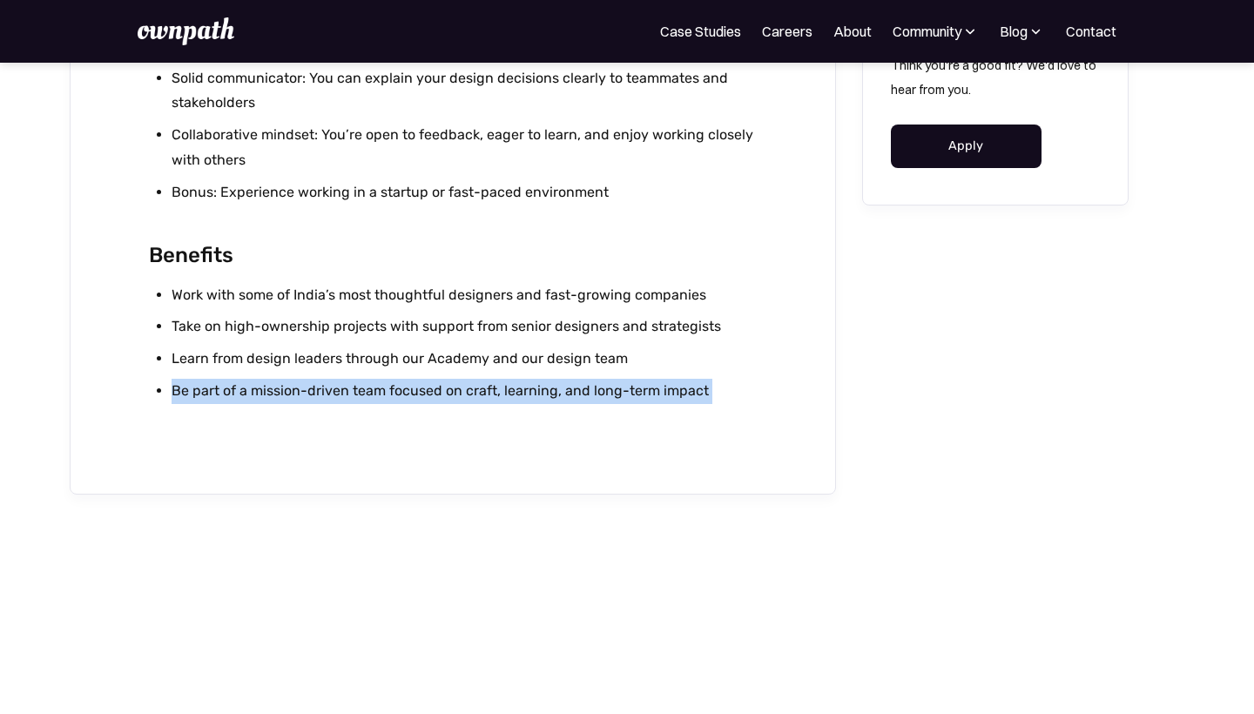  I want to click on a: Apply, so click(966, 146).